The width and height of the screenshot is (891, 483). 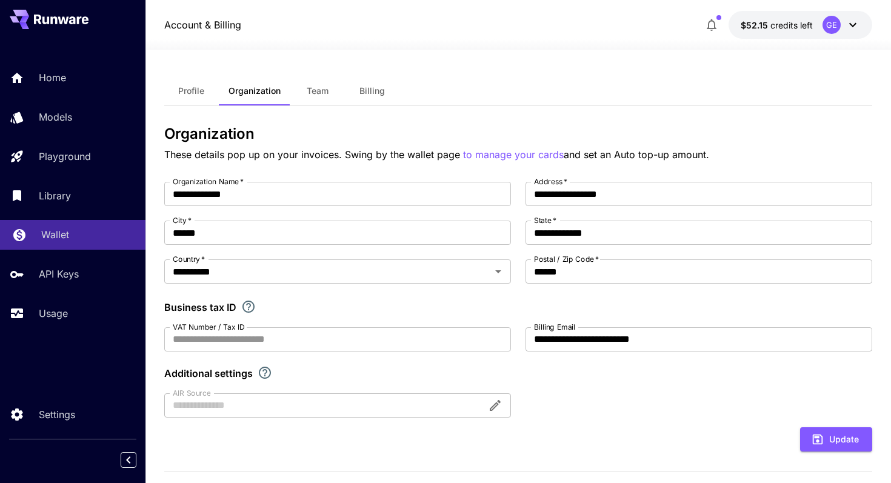 I want to click on div: Collapse sidebar, so click(x=138, y=460).